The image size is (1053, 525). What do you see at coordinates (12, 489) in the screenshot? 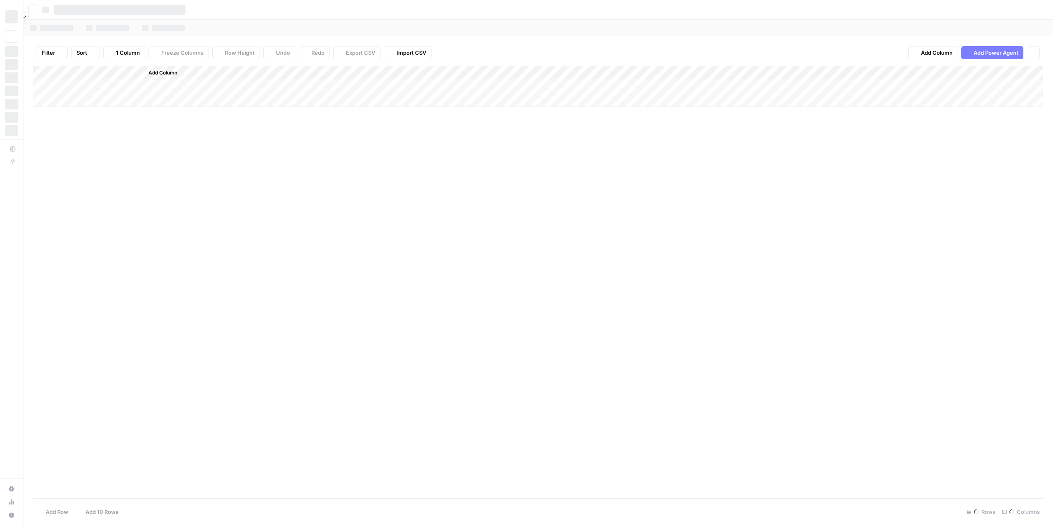
I see `a: Settings` at bounding box center [12, 489].